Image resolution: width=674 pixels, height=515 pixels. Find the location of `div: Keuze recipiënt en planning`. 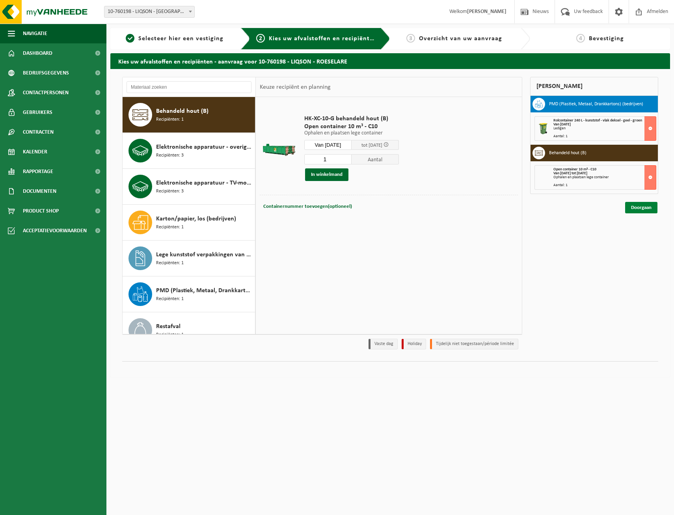

div: Keuze recipiënt en planning is located at coordinates (295, 87).